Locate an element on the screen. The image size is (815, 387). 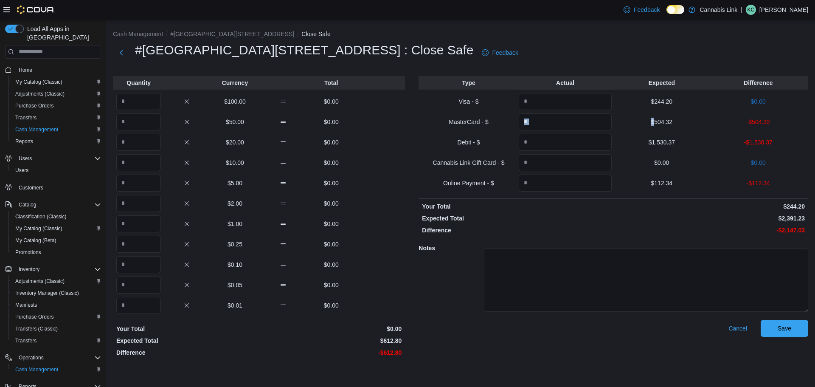
p: $50.00 is located at coordinates (235, 122).